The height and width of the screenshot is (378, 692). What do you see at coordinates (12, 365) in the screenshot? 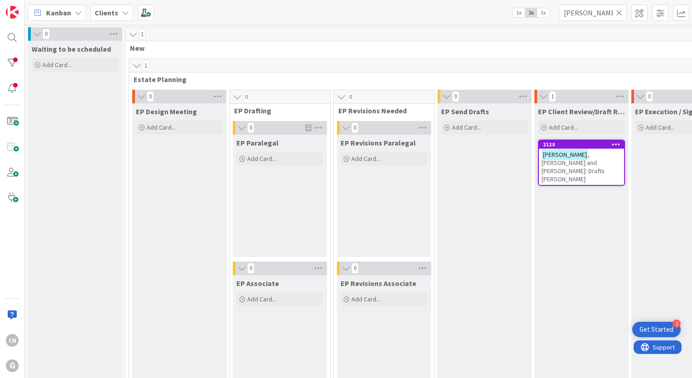
I see `div: G` at bounding box center [12, 365].